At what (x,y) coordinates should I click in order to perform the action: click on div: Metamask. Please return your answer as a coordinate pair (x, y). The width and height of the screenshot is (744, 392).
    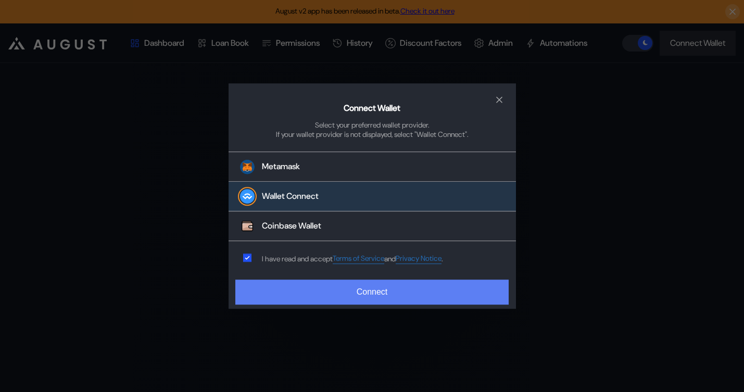
    Looking at the image, I should click on (281, 167).